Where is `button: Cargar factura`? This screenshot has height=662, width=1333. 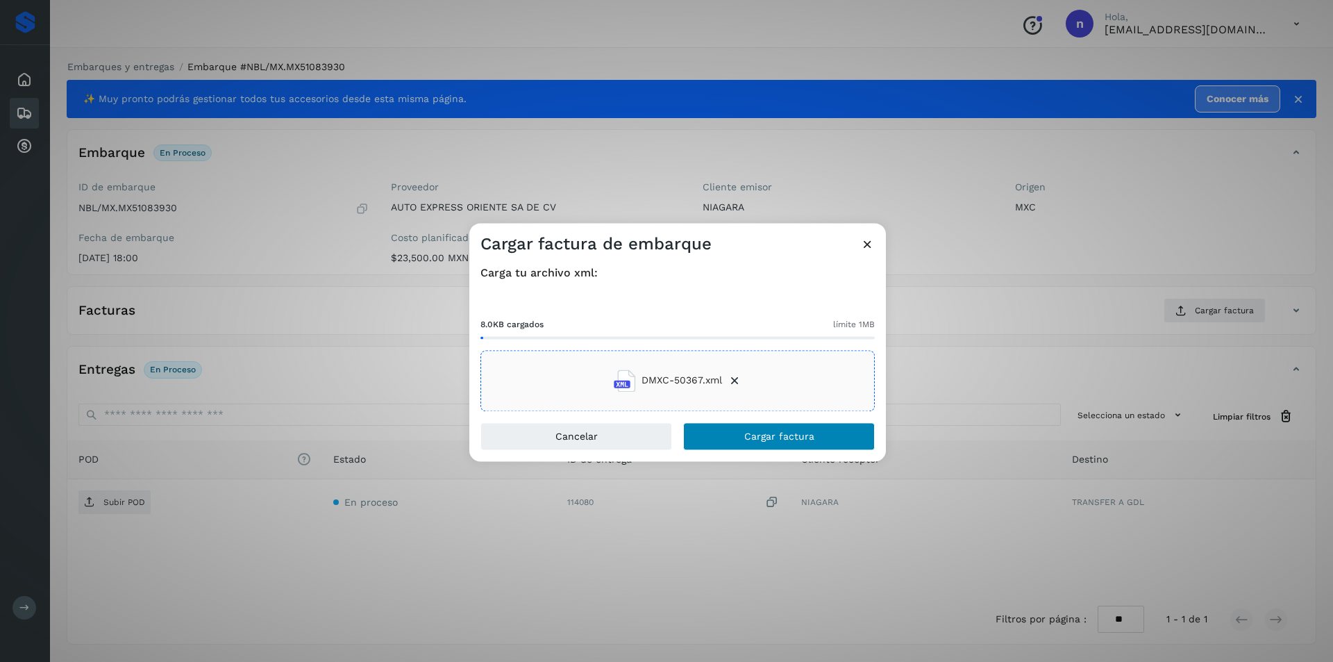
button: Cargar factura is located at coordinates (779, 436).